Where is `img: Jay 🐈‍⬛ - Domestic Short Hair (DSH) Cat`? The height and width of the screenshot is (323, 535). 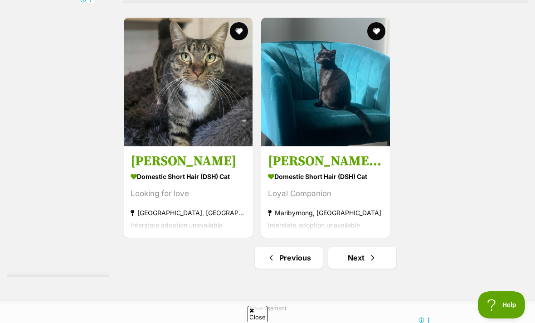
img: Jay 🐈‍⬛ - Domestic Short Hair (DSH) Cat is located at coordinates (326, 82).